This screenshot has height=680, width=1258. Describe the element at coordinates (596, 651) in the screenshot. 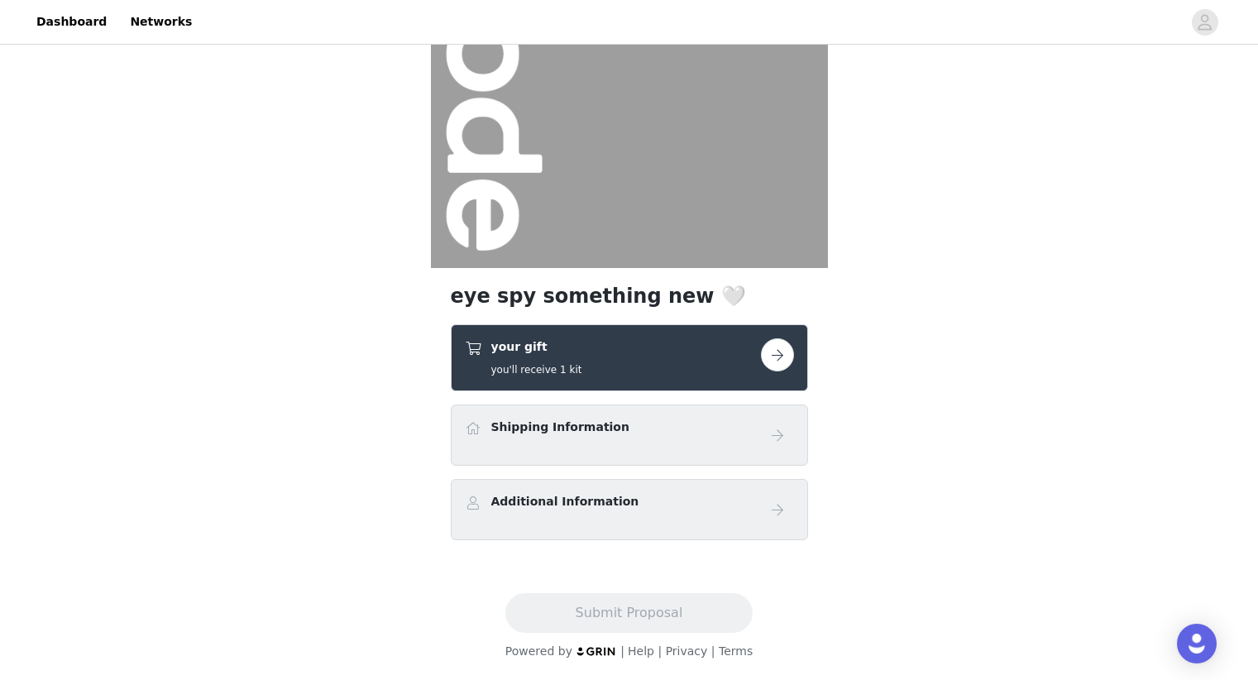

I see `img: logo` at that location.